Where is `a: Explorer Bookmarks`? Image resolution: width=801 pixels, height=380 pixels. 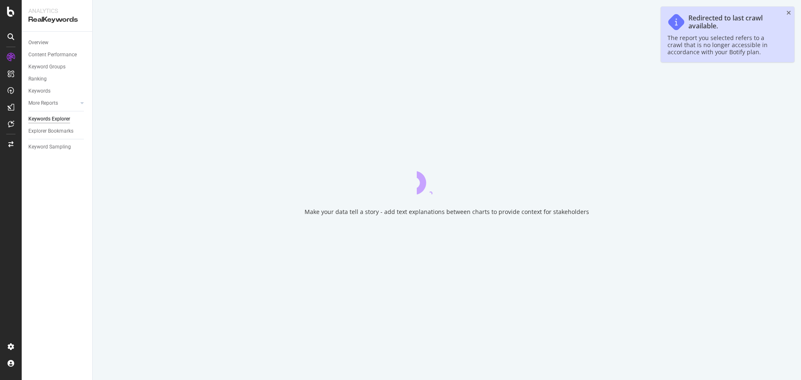 a: Explorer Bookmarks is located at coordinates (57, 131).